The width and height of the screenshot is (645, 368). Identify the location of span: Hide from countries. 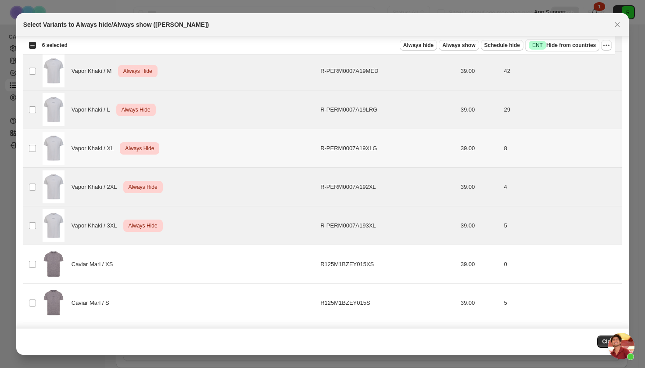
(562, 45).